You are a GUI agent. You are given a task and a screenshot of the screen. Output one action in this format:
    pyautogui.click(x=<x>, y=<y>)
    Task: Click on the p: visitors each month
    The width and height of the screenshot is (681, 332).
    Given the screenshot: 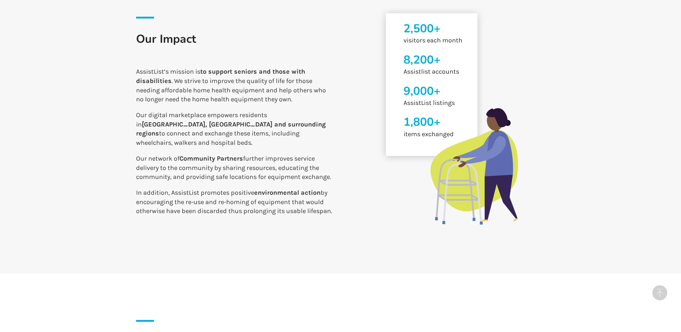 What is the action you would take?
    pyautogui.click(x=440, y=41)
    